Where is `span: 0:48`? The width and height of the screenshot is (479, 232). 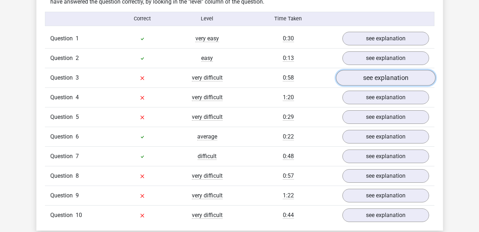 span: 0:48 is located at coordinates (288, 156).